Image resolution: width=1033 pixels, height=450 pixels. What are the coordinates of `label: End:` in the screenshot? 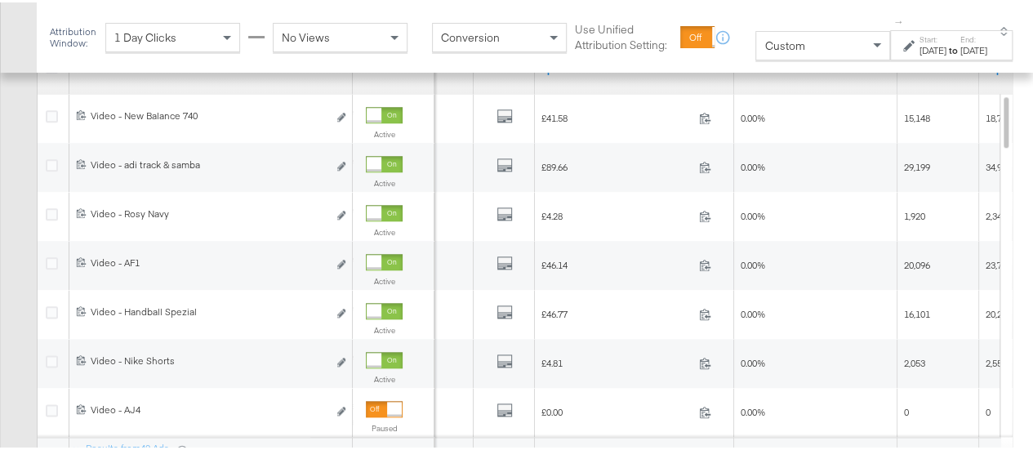 It's located at (973, 37).